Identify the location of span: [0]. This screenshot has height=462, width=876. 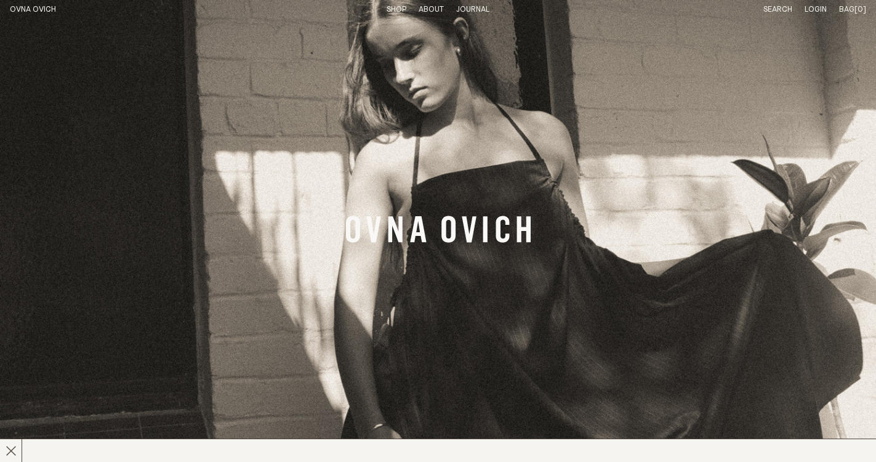
(860, 9).